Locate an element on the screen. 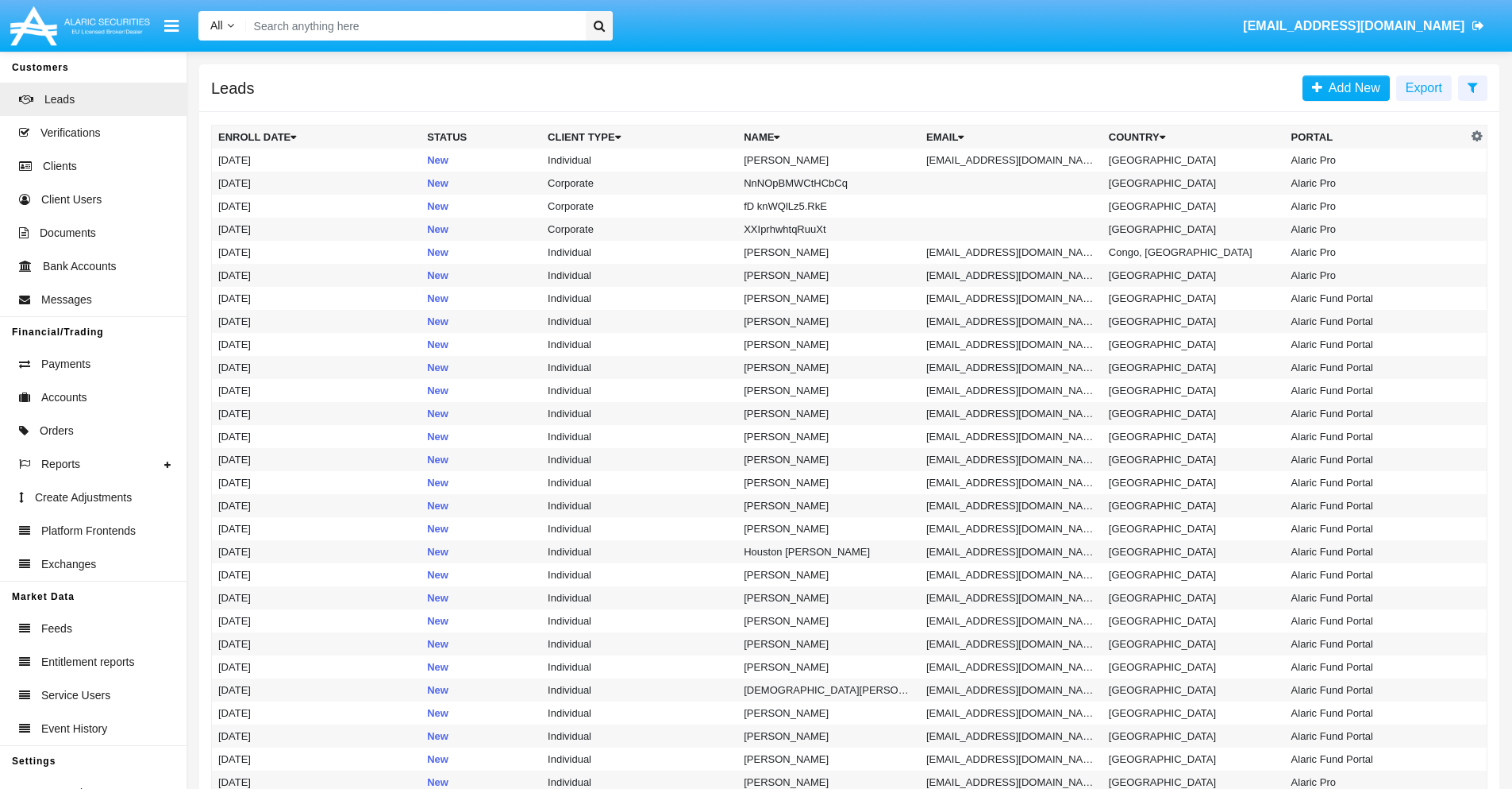 The image size is (1512, 789). span: Export is located at coordinates (1425, 87).